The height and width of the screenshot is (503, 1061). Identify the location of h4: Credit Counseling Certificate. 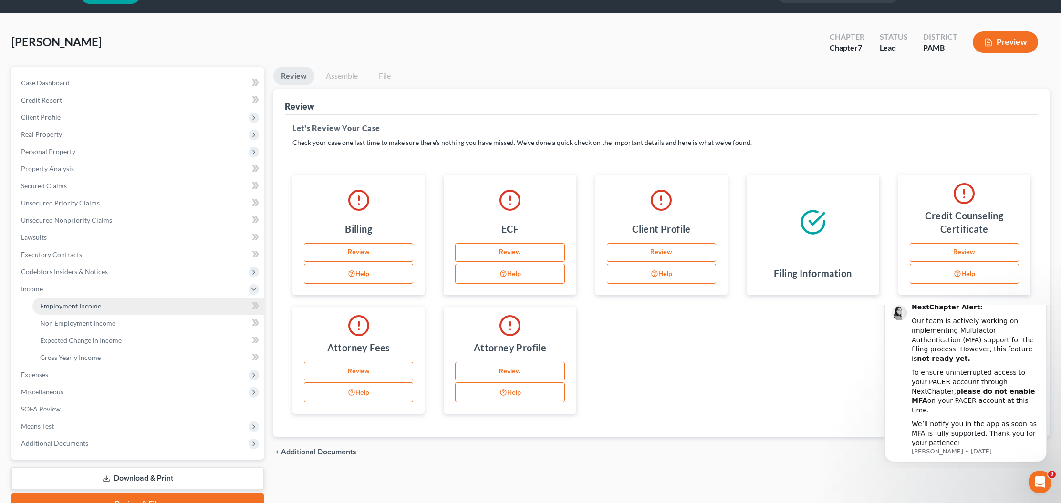
(964, 222).